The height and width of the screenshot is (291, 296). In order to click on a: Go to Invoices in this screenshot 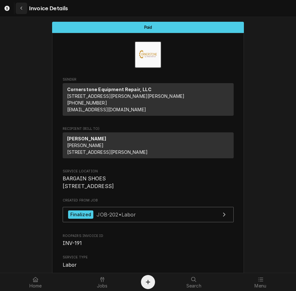, I will do `click(7, 8)`.